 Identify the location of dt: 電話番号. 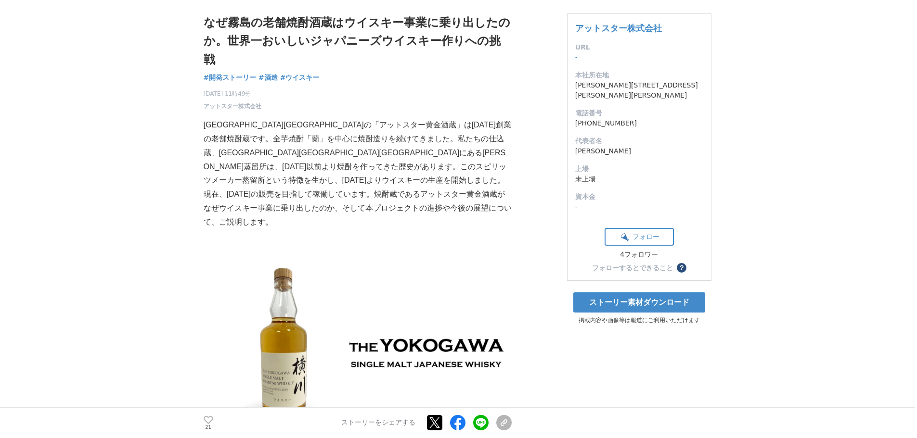
(639, 113).